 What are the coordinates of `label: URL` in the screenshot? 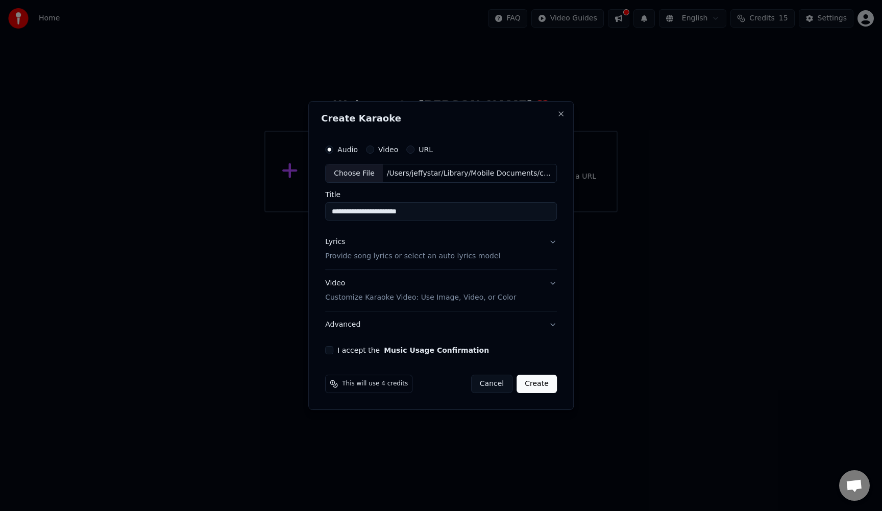 It's located at (426, 150).